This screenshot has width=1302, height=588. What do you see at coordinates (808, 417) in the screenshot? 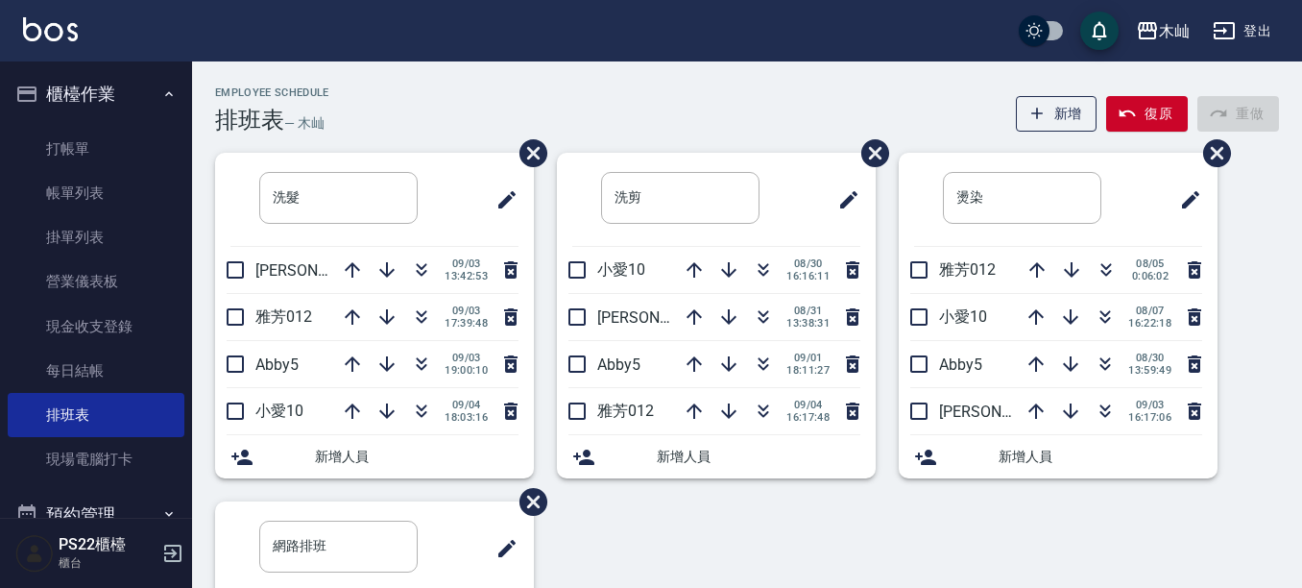
I see `span: 16:17:48` at bounding box center [808, 417].